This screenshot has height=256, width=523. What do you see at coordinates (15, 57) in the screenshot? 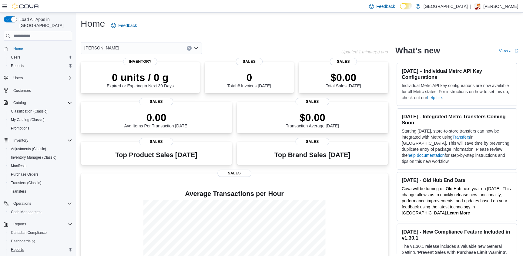
I see `a: Users` at bounding box center [15, 57].